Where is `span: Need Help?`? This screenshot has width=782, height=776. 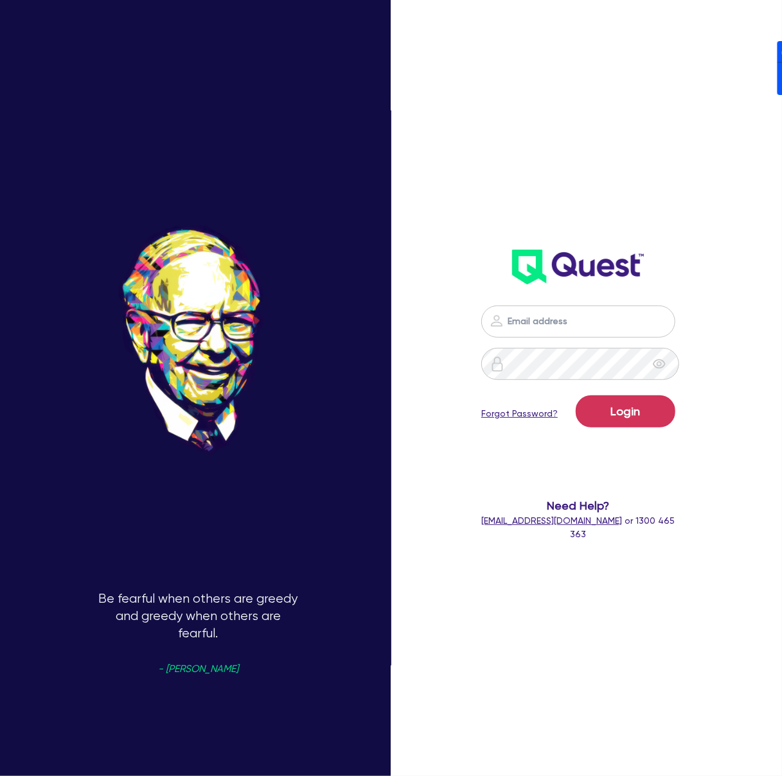
span: Need Help? is located at coordinates (578, 505).